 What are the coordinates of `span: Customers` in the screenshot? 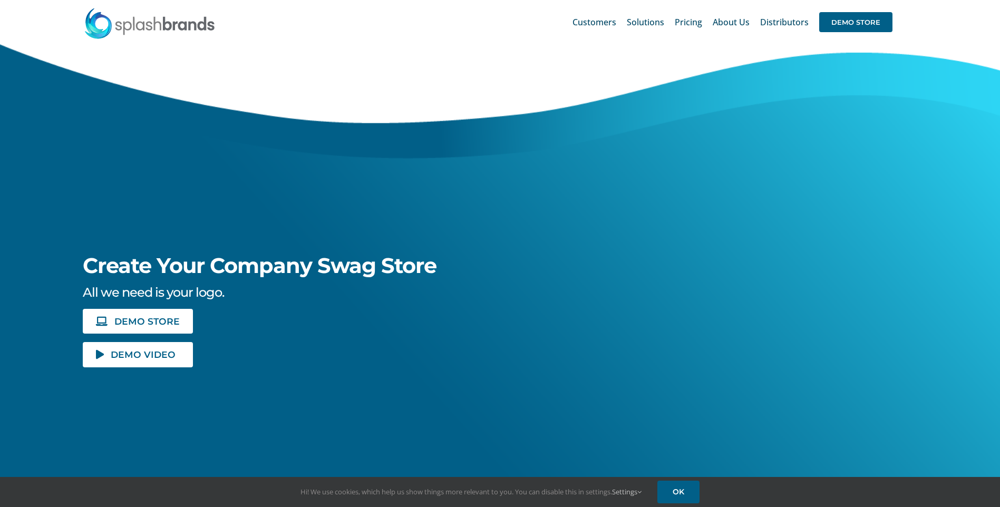 It's located at (594, 22).